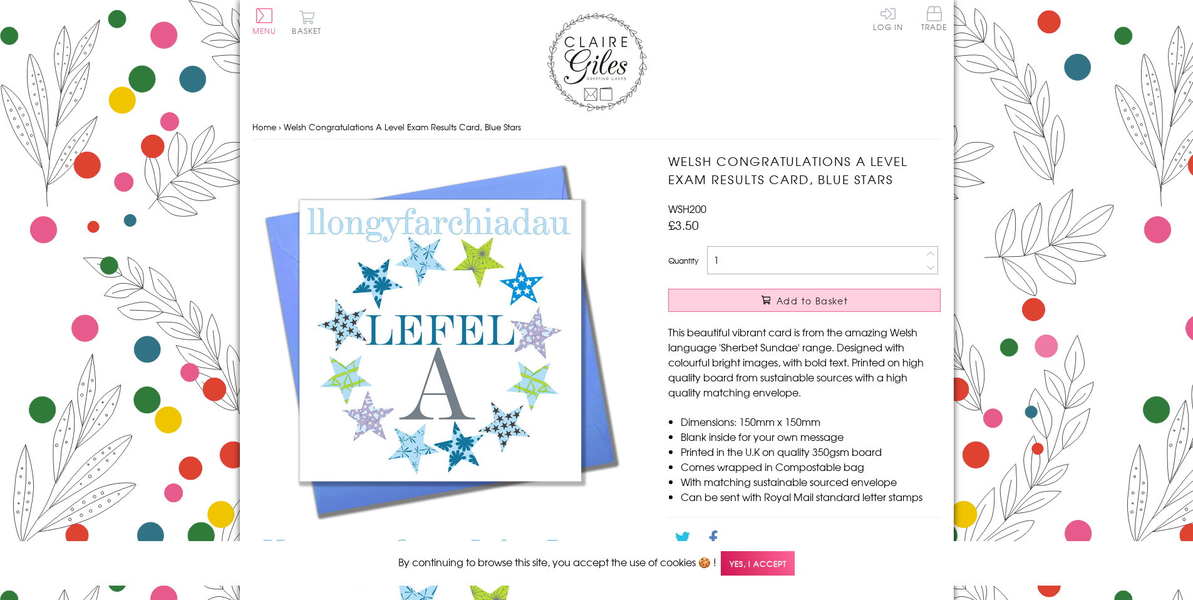 Image resolution: width=1193 pixels, height=600 pixels. Describe the element at coordinates (597, 62) in the screenshot. I see `img: Claire Giles Greetings Cards` at that location.